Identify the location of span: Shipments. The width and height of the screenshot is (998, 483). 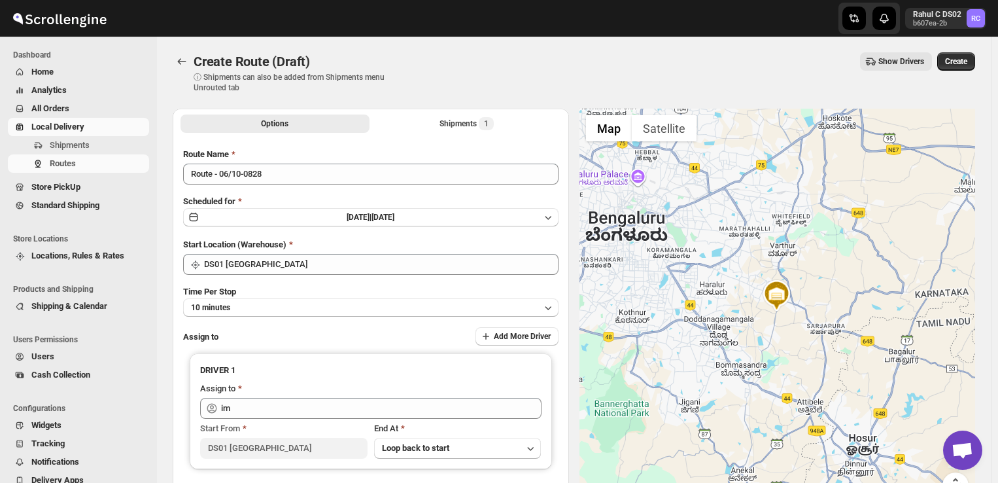
(69, 145).